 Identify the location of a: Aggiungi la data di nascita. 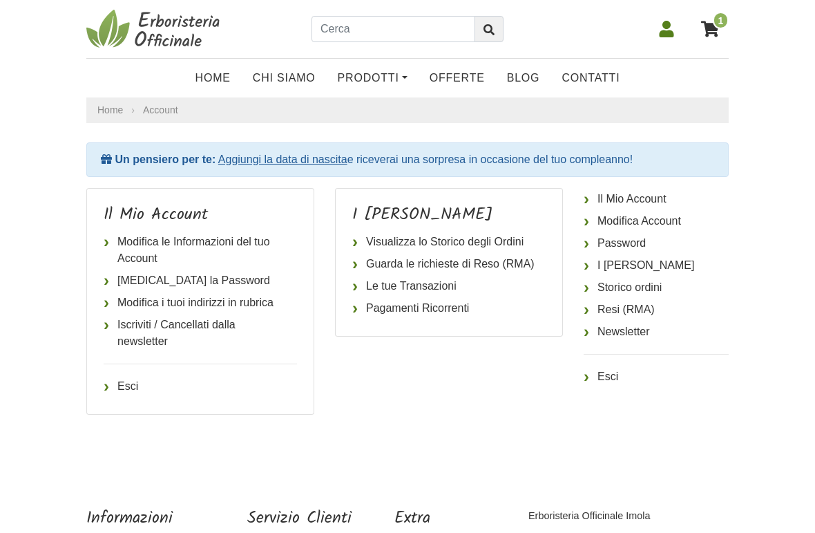
(283, 159).